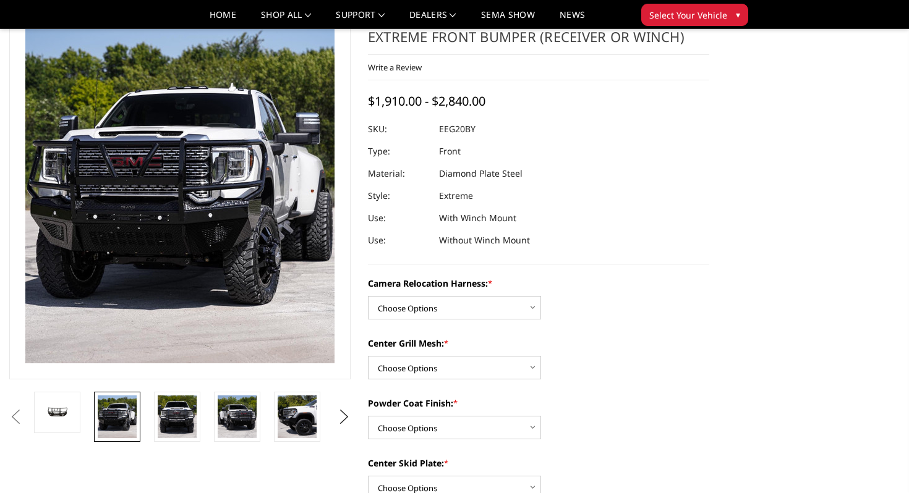 The height and width of the screenshot is (493, 909). I want to click on dt: Material:, so click(399, 174).